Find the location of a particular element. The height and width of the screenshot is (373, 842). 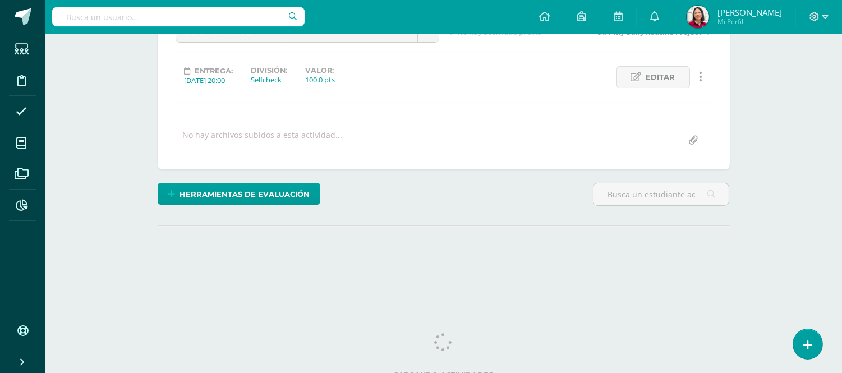

span: Herramientas de evaluación is located at coordinates (245, 194).